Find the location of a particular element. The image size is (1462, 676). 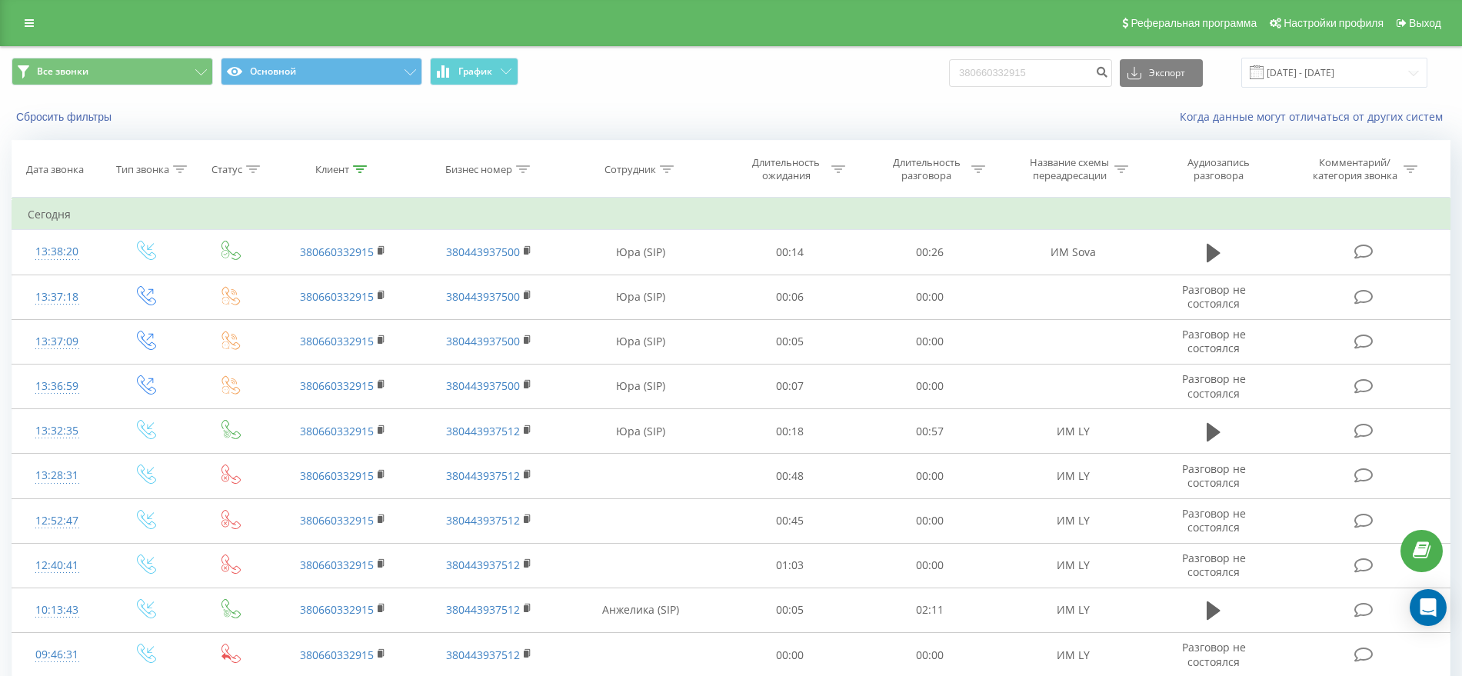

td: 00:26 is located at coordinates (930, 252).